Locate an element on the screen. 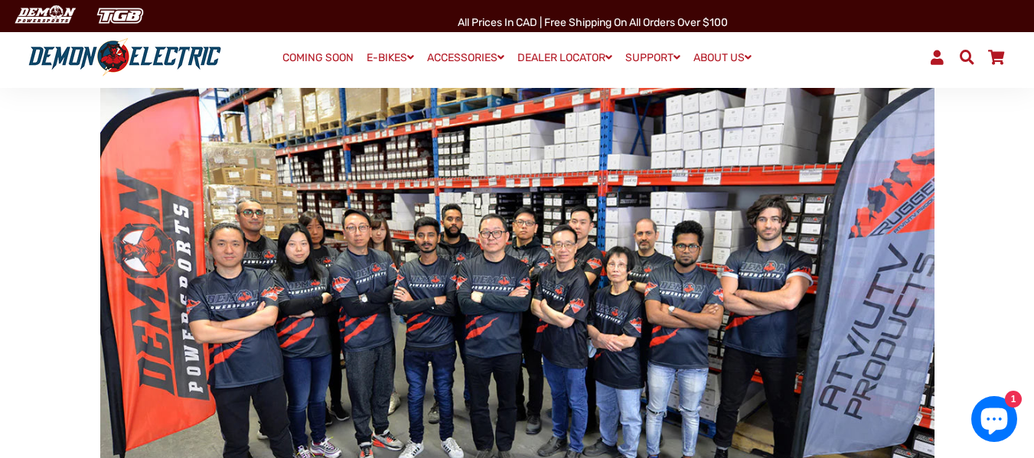 This screenshot has width=1034, height=458. inbox-online-store-chat: Shopify online store chat is located at coordinates (994, 421).